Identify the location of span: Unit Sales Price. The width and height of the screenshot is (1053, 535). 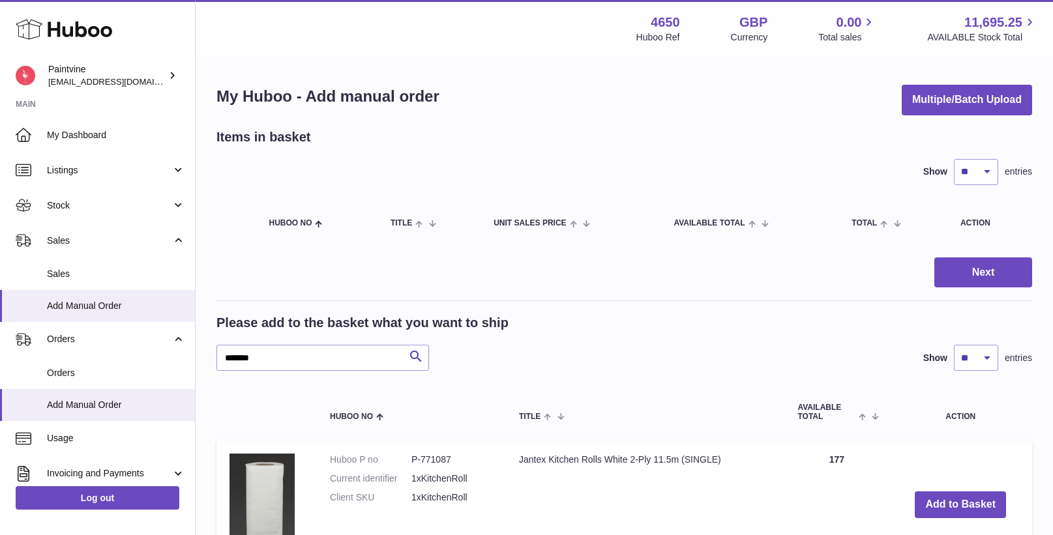
(530, 223).